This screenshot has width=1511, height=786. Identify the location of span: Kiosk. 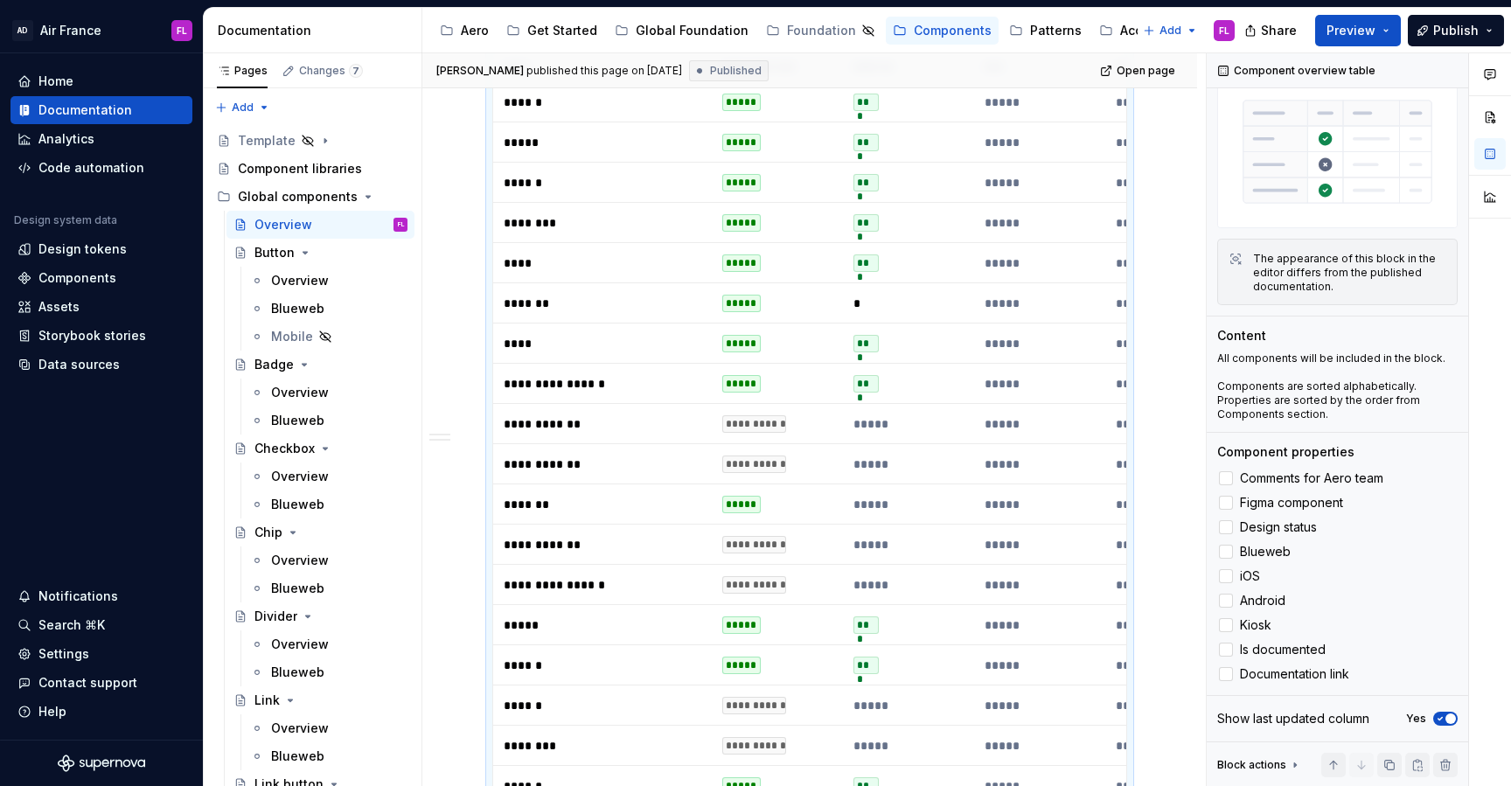
(1256, 625).